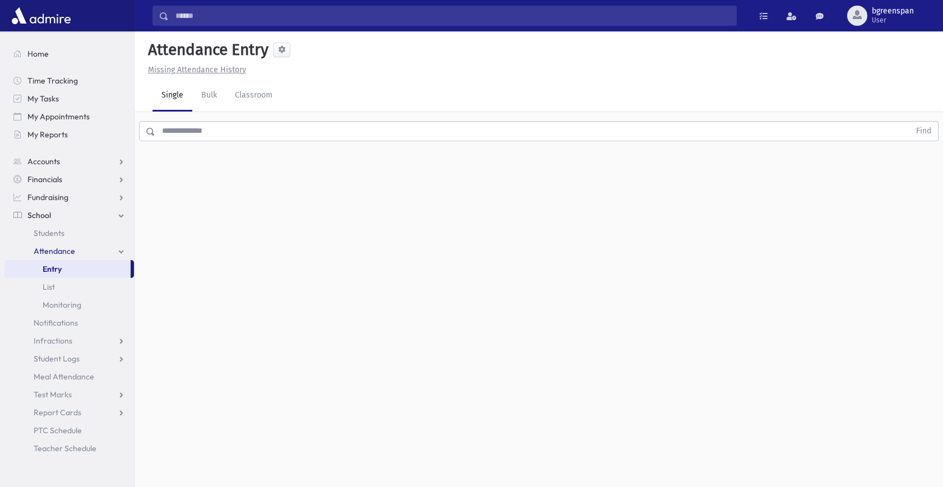  What do you see at coordinates (69, 135) in the screenshot?
I see `a: My Reports` at bounding box center [69, 135].